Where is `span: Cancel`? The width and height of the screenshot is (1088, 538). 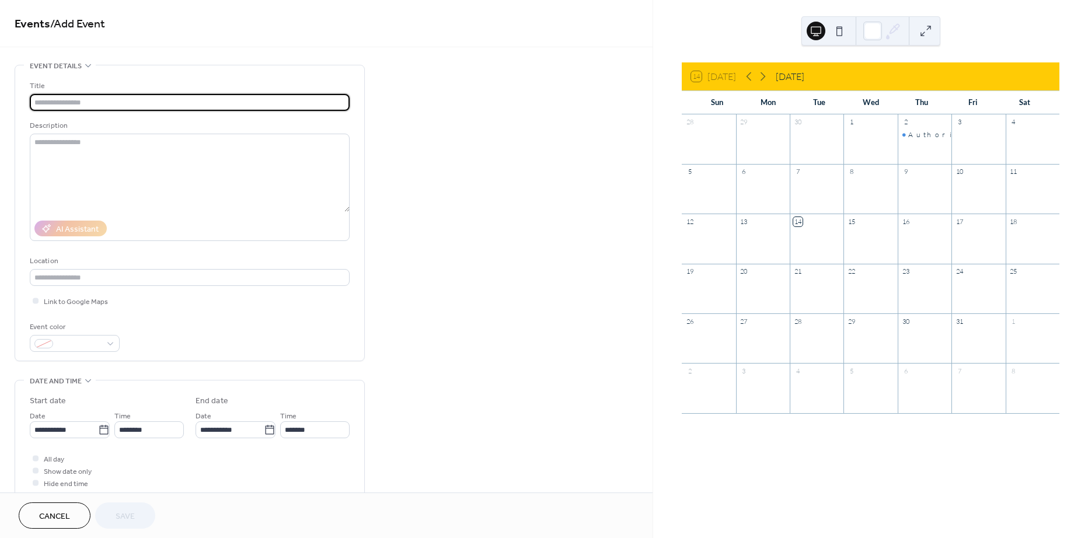
span: Cancel is located at coordinates (54, 517).